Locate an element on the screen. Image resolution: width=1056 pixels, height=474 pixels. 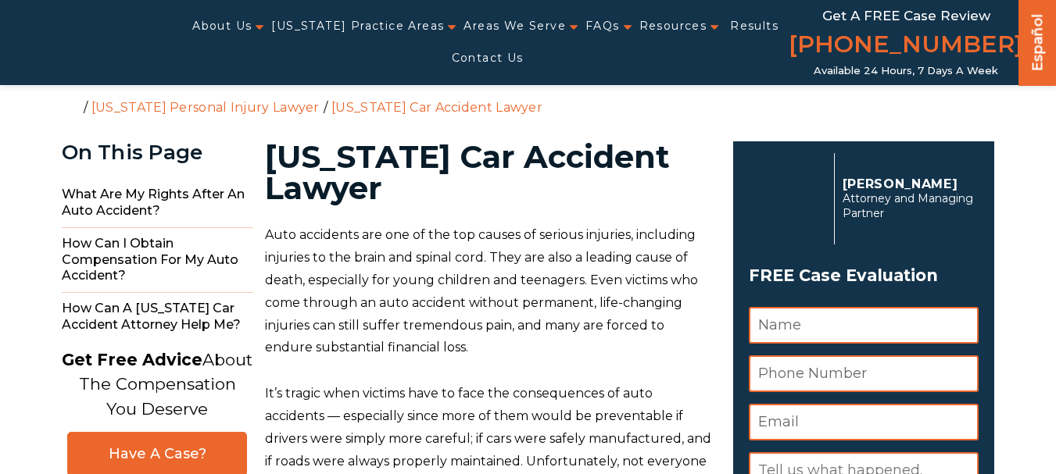
img: Herbert Auger is located at coordinates (787, 199).